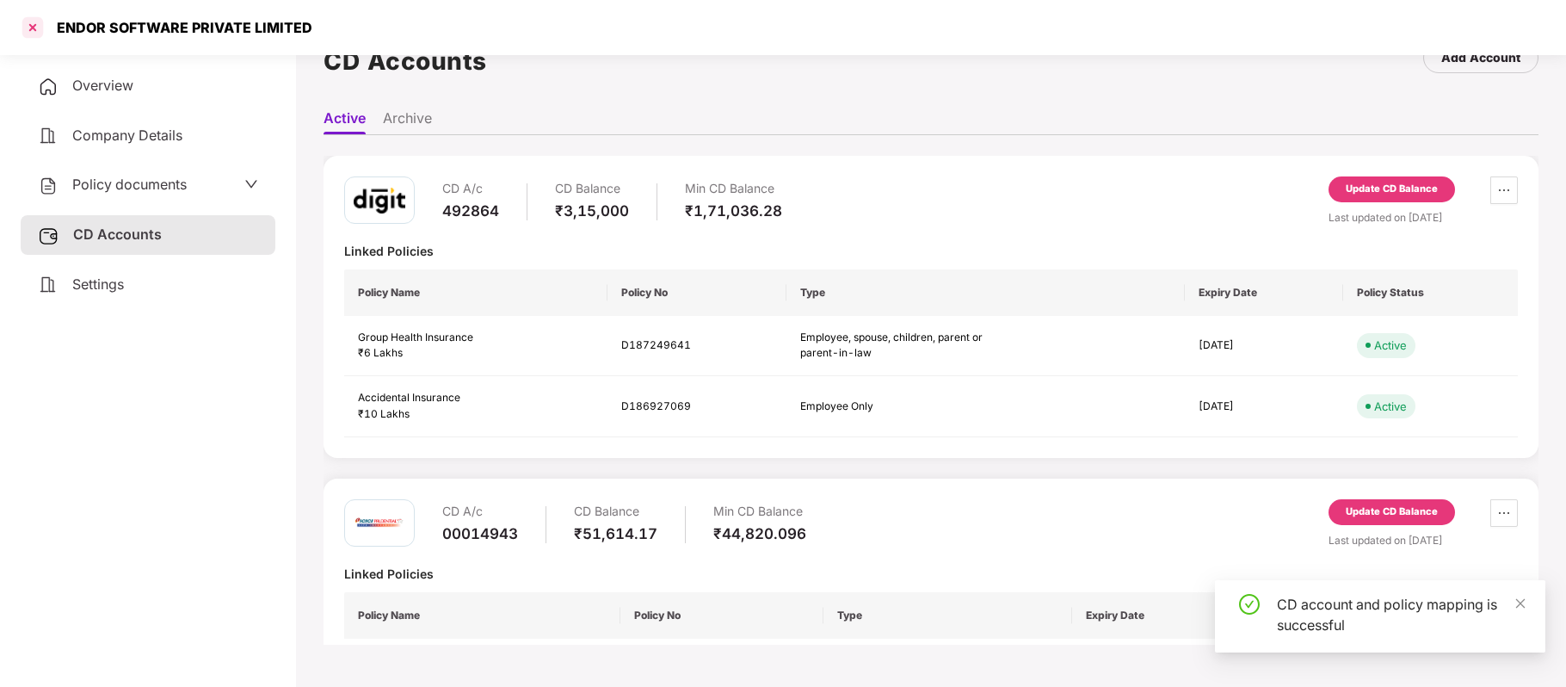 This screenshot has width=1566, height=687. Describe the element at coordinates (129, 184) in the screenshot. I see `span: Policy documents` at that location.